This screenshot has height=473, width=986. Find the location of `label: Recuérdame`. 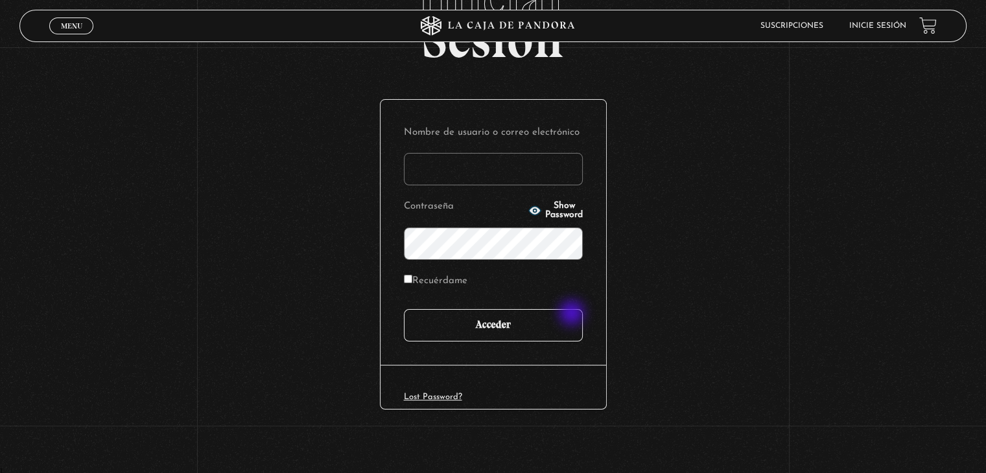

label: Recuérdame is located at coordinates (436, 281).